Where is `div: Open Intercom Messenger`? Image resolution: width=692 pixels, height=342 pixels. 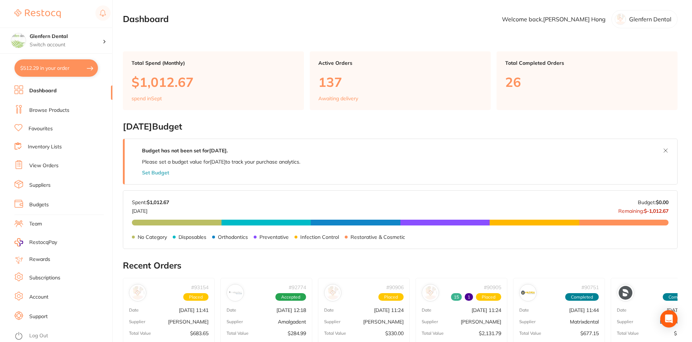
div: Open Intercom Messenger is located at coordinates (669, 318).